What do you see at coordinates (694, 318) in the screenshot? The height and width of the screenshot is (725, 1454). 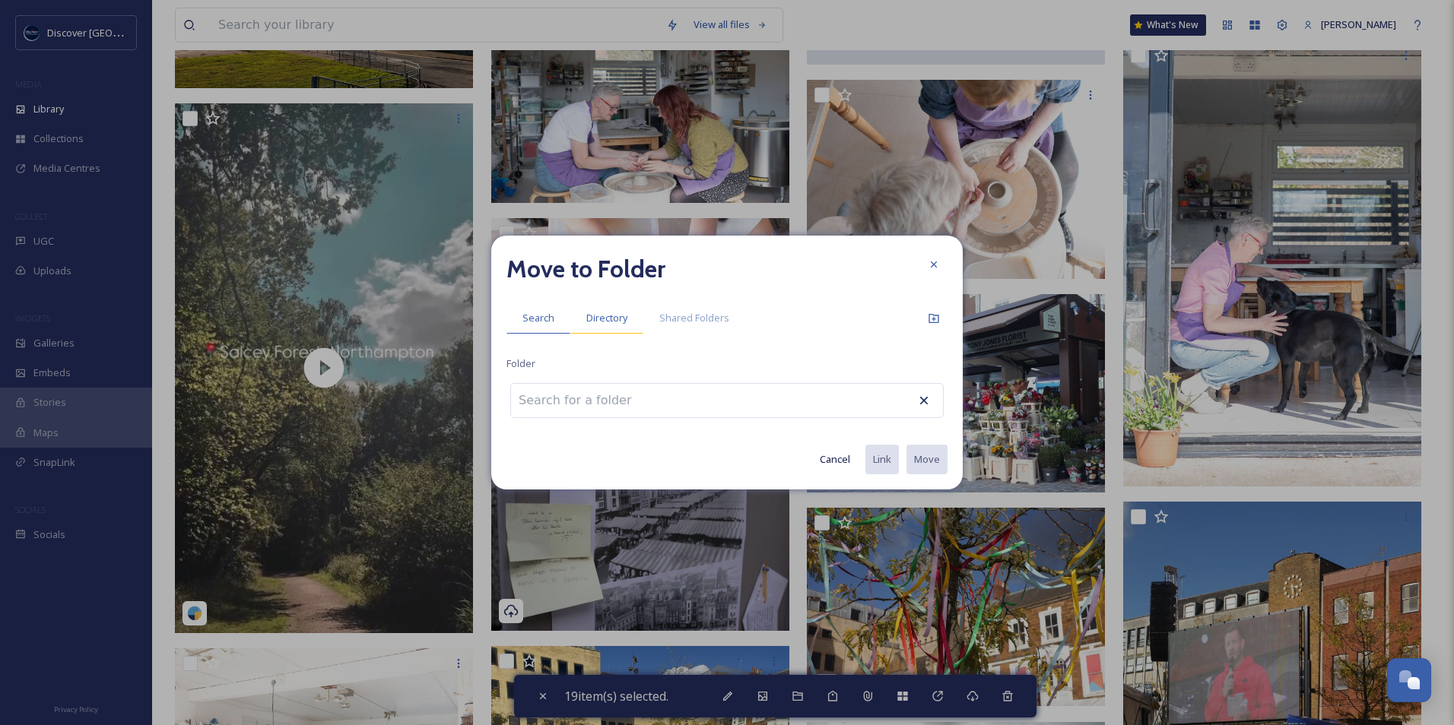 I see `span: Shared Folders` at bounding box center [694, 318].